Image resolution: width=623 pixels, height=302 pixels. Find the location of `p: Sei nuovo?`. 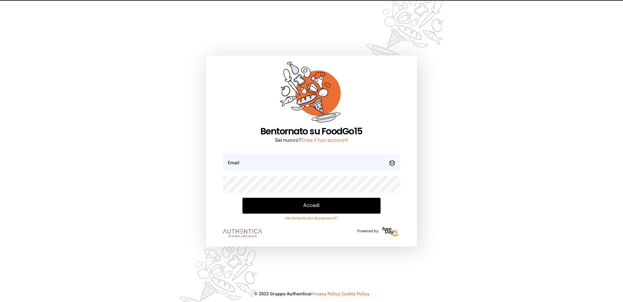

p: Sei nuovo? is located at coordinates (311, 140).